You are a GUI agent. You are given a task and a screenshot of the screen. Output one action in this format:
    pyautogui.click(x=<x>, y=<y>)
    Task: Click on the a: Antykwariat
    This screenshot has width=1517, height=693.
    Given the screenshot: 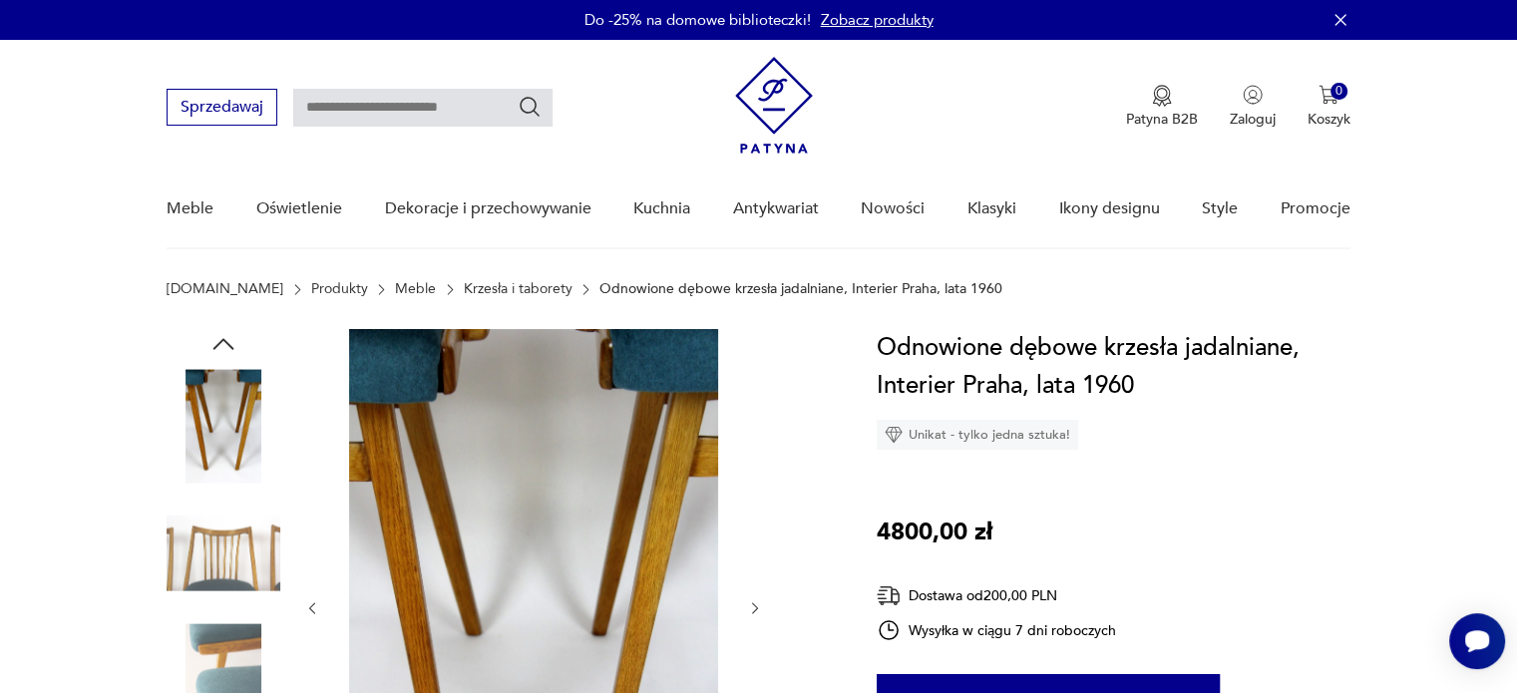 What is the action you would take?
    pyautogui.click(x=776, y=208)
    